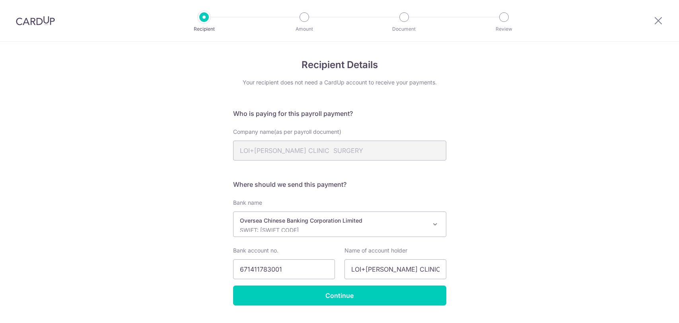 The image size is (679, 323). Describe the element at coordinates (404, 29) in the screenshot. I see `p: Document` at that location.